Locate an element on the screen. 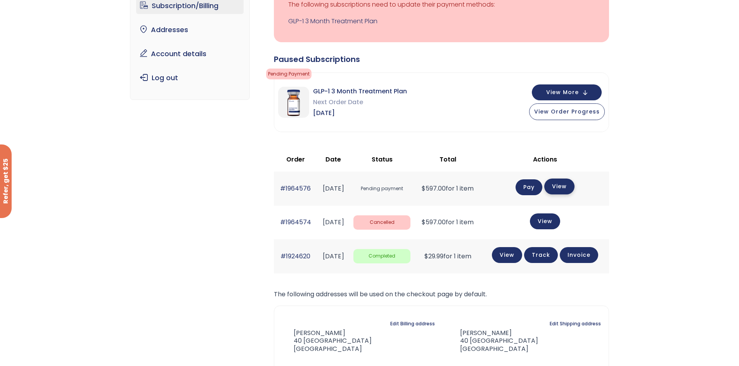 This screenshot has height=366, width=739. a: #1964576 is located at coordinates (295, 188).